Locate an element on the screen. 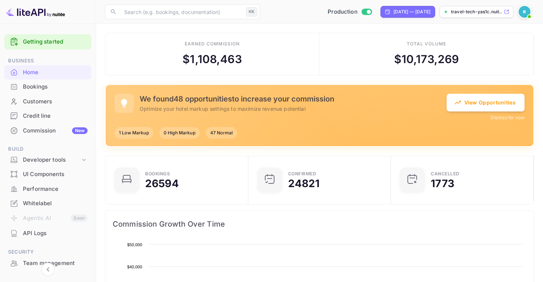 Image resolution: width=543 pixels, height=282 pixels. button: Collapse navigation is located at coordinates (48, 269).